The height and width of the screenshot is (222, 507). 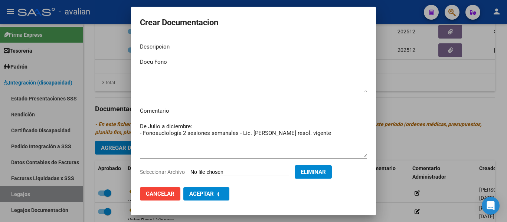 What do you see at coordinates (491, 206) in the screenshot?
I see `div: Open Intercom Messenger` at bounding box center [491, 206].